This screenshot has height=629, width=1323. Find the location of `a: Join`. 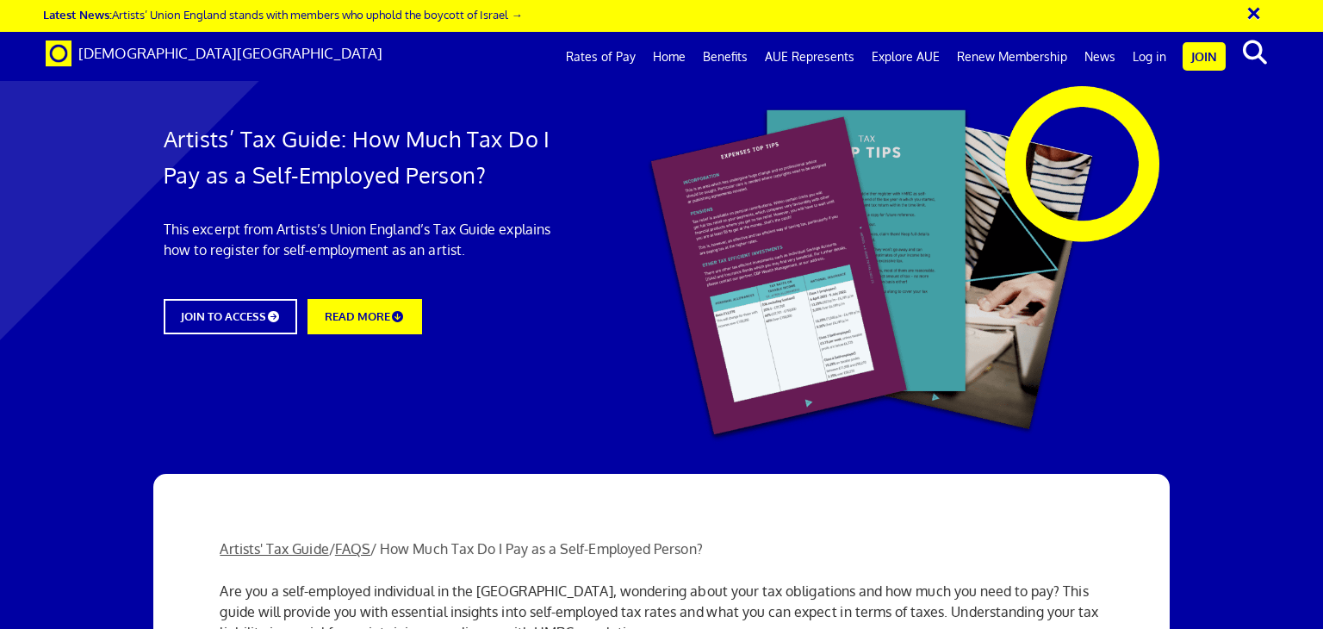

a: Join is located at coordinates (1205, 56).